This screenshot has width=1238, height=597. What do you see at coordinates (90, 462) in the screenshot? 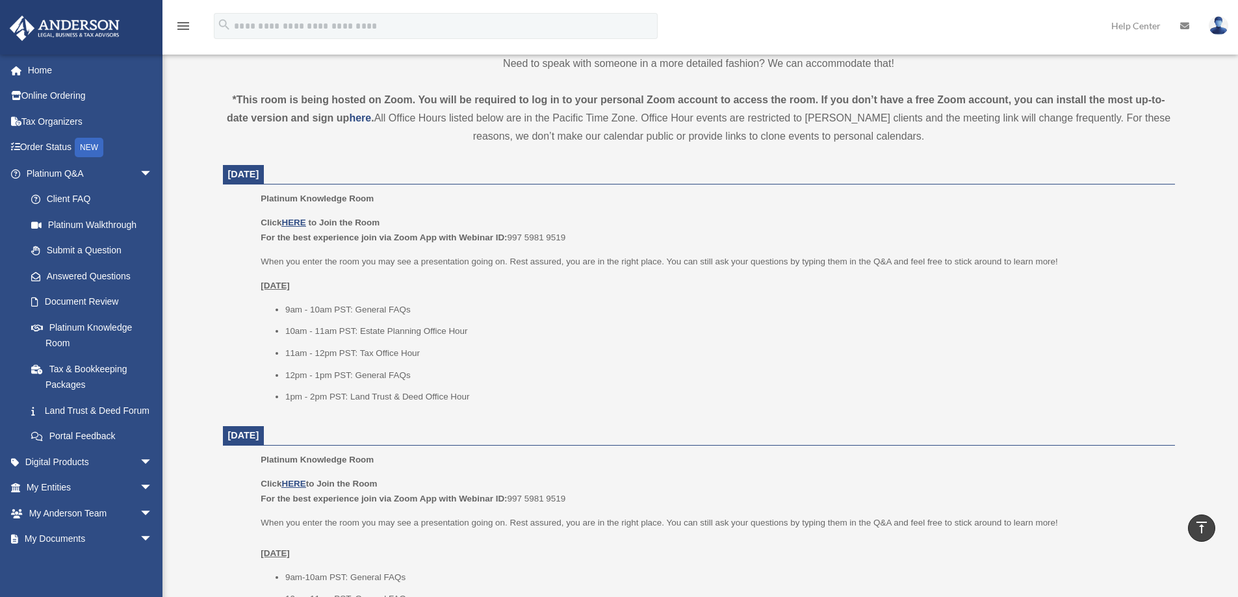
I see `a: Digital Productsarrow_drop_down` at bounding box center [90, 462].